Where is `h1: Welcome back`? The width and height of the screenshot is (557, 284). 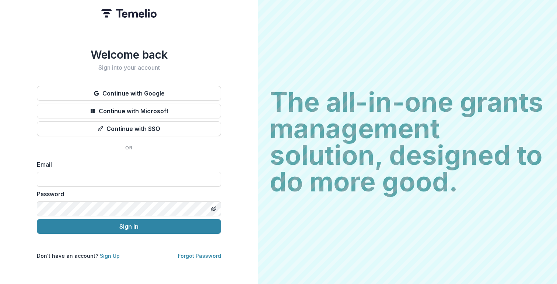 h1: Welcome back is located at coordinates (129, 55).